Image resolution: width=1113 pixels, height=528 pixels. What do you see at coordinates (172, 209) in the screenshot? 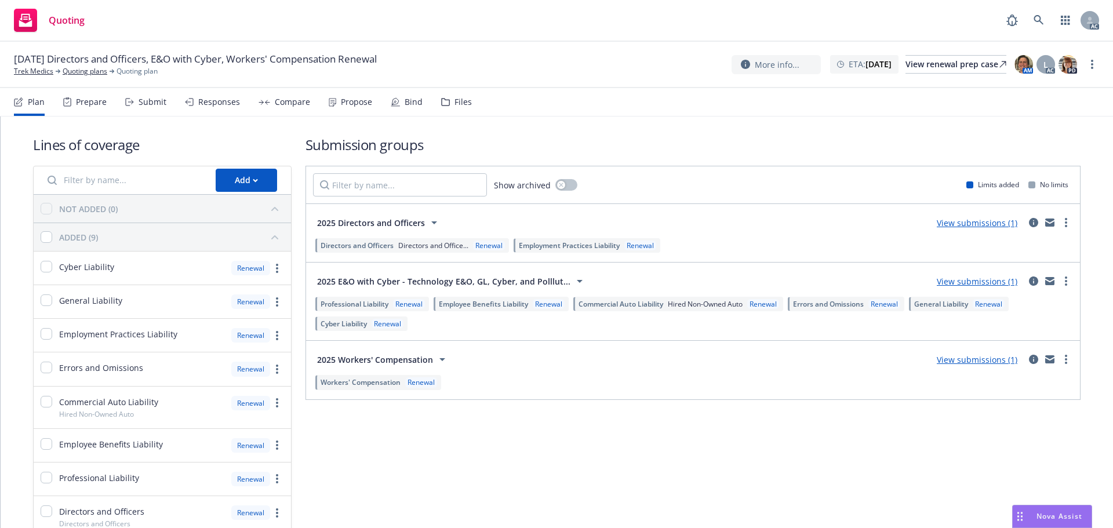
I see `button: NOT ADDED (0)` at bounding box center [172, 209].